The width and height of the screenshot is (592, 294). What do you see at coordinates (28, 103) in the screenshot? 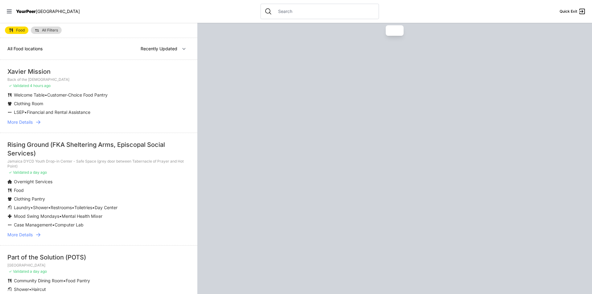
I see `span: Clothing Room` at bounding box center [28, 103].